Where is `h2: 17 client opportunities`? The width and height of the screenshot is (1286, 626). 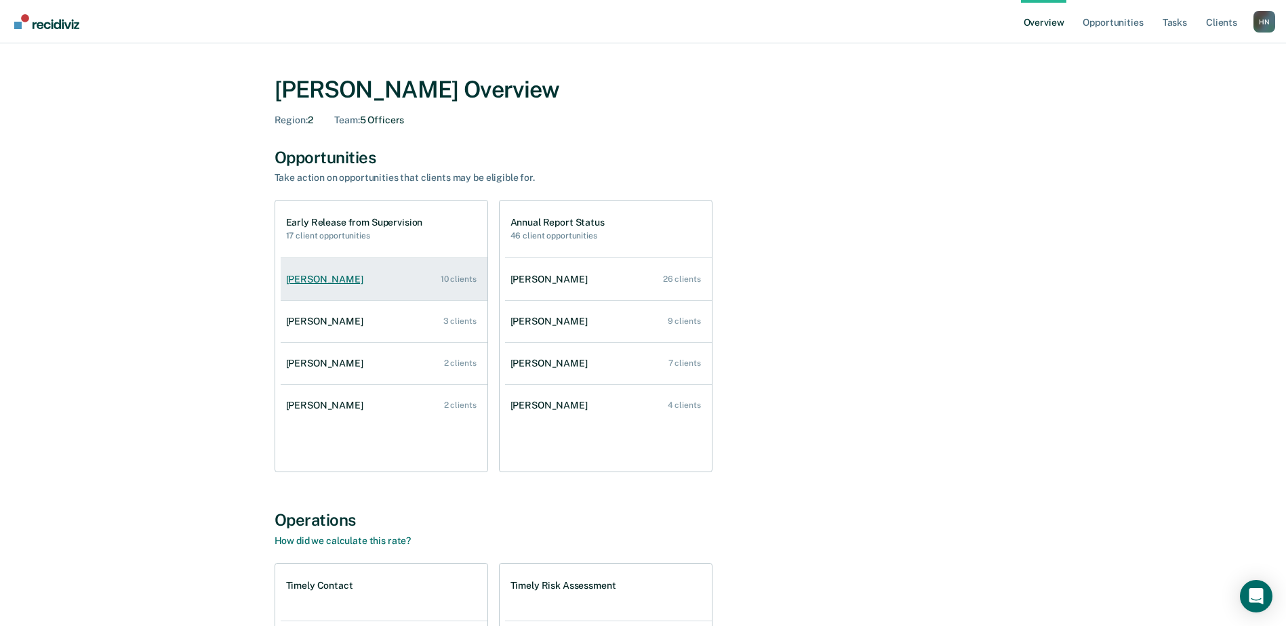
h2: 17 client opportunities is located at coordinates (355, 236).